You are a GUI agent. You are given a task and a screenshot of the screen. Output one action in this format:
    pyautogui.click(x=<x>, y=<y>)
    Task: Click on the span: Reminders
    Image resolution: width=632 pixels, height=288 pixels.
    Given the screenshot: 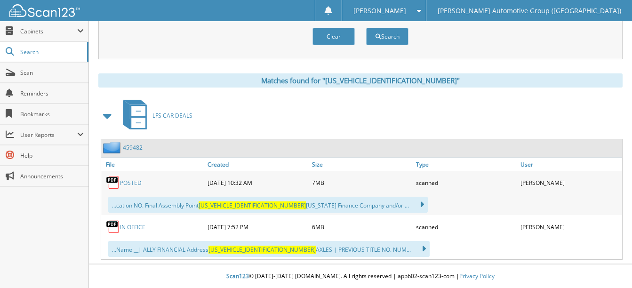 What is the action you would take?
    pyautogui.click(x=52, y=93)
    